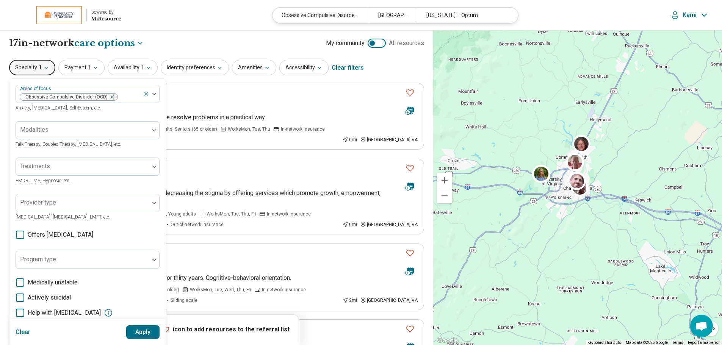 The image size is (722, 345). Describe the element at coordinates (109, 43) in the screenshot. I see `button: Care options` at that location.